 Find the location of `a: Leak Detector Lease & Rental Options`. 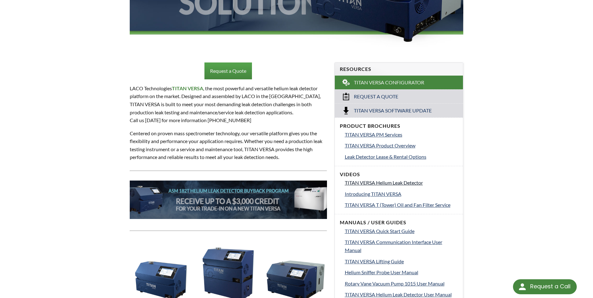

a: Leak Detector Lease & Rental Options is located at coordinates (401, 157).